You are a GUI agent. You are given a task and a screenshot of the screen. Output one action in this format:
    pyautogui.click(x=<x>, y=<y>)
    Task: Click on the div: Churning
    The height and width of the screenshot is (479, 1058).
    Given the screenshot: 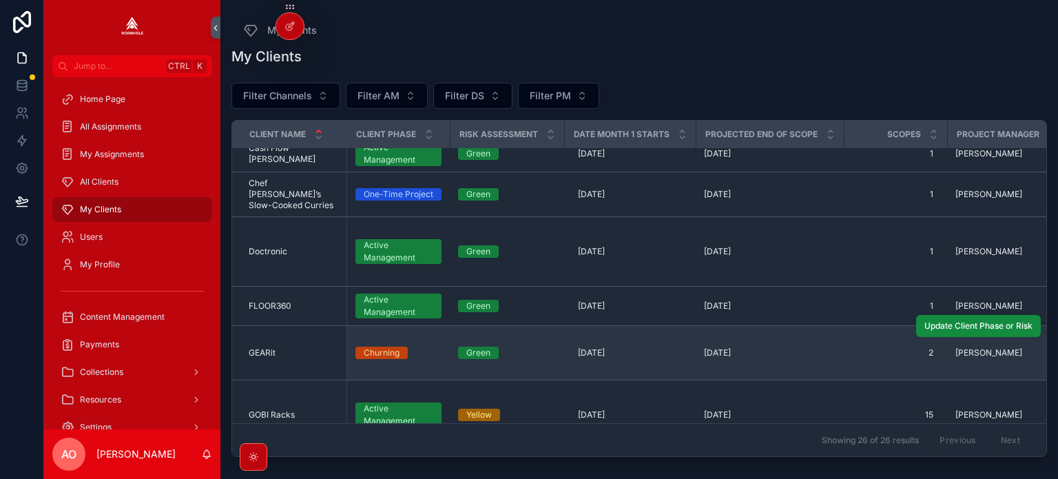 What is the action you would take?
    pyautogui.click(x=381, y=353)
    